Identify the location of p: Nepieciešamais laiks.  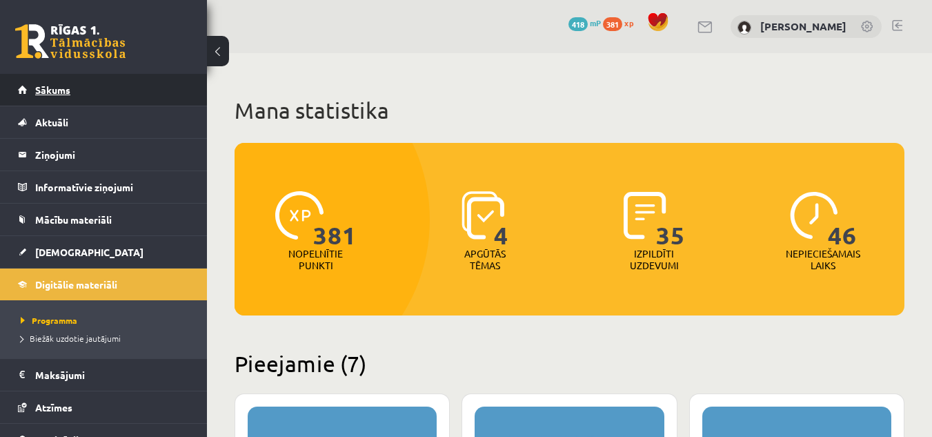
(823, 259).